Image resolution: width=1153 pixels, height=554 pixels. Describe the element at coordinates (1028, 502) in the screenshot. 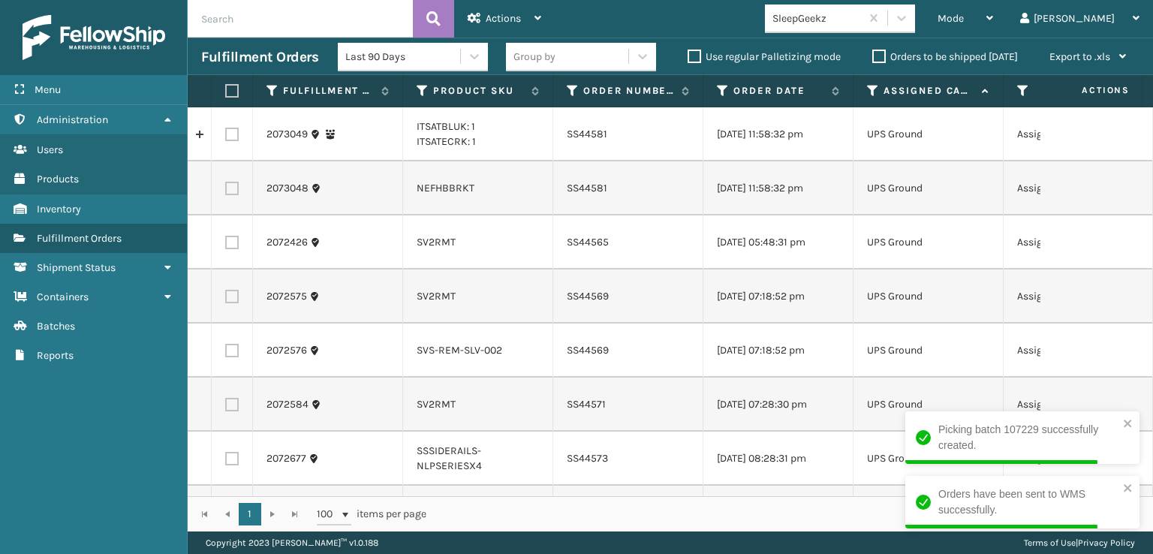

I see `div: Orders have been sent to WMS successfully.` at that location.